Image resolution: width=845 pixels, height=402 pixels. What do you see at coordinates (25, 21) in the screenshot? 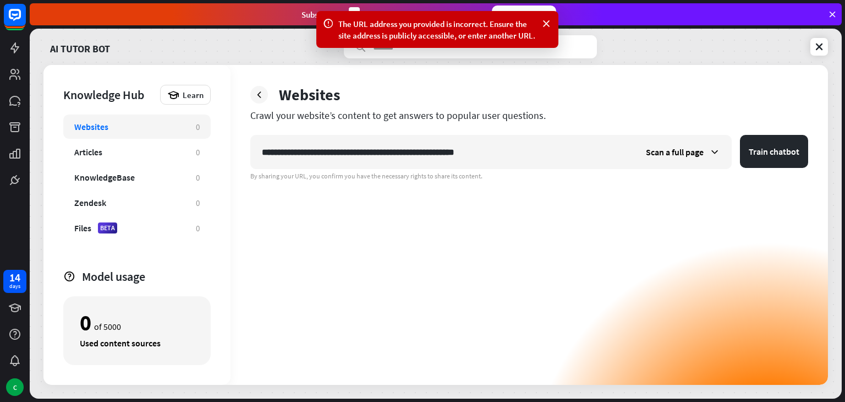
I see `button: Open LiveChat chat widget` at bounding box center [25, 21].